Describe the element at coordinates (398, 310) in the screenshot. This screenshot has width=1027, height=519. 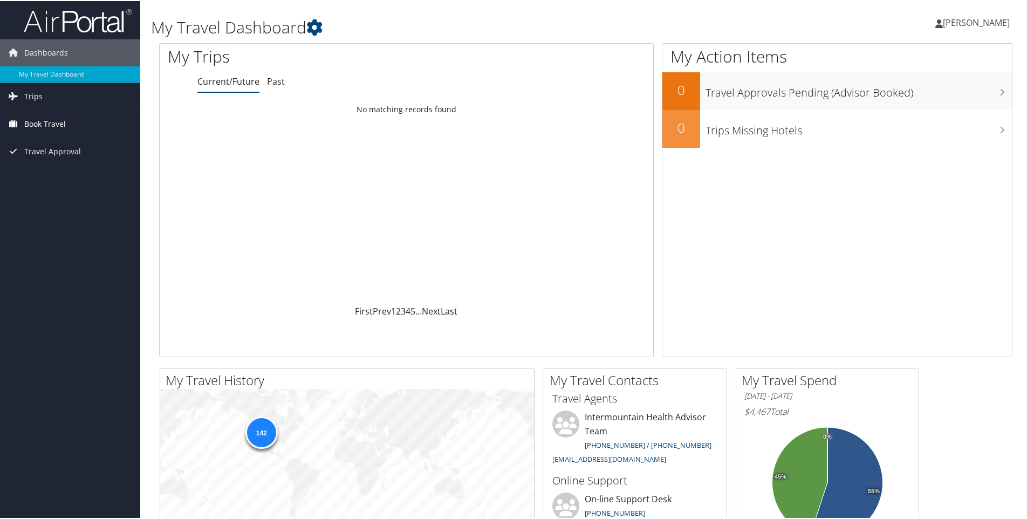
I see `a: 2` at that location.